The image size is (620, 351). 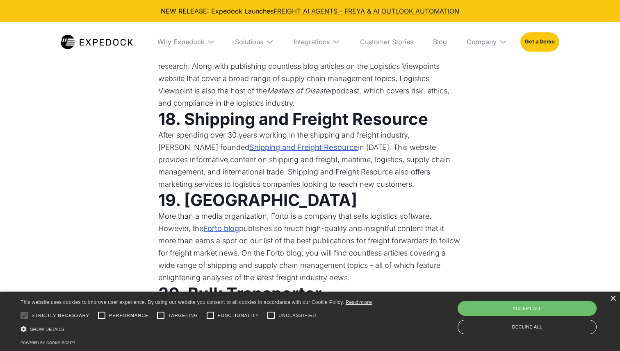 I want to click on a: Customer Stories, so click(x=387, y=42).